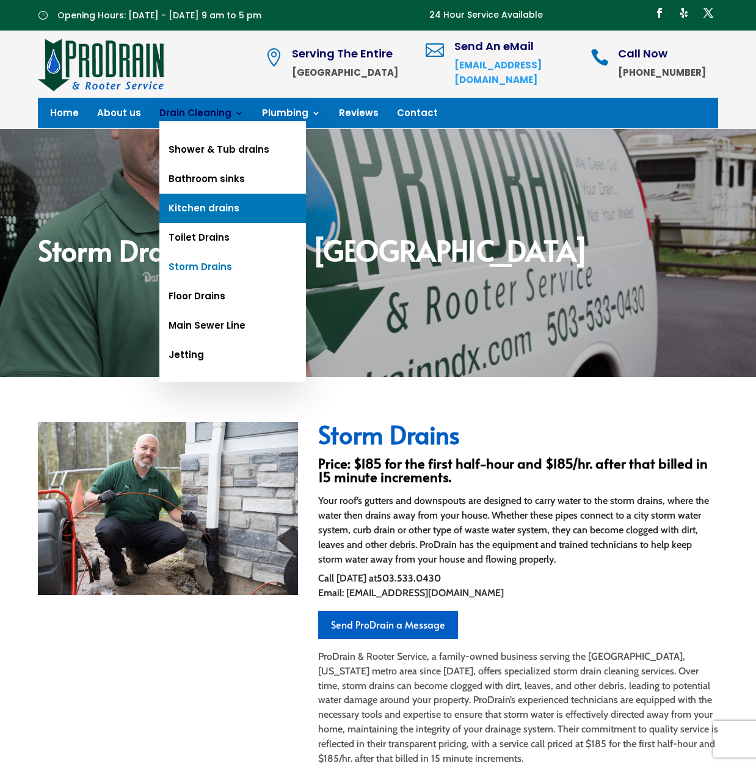 Image resolution: width=756 pixels, height=766 pixels. What do you see at coordinates (342, 53) in the screenshot?
I see `span: Serving The Entire` at bounding box center [342, 53].